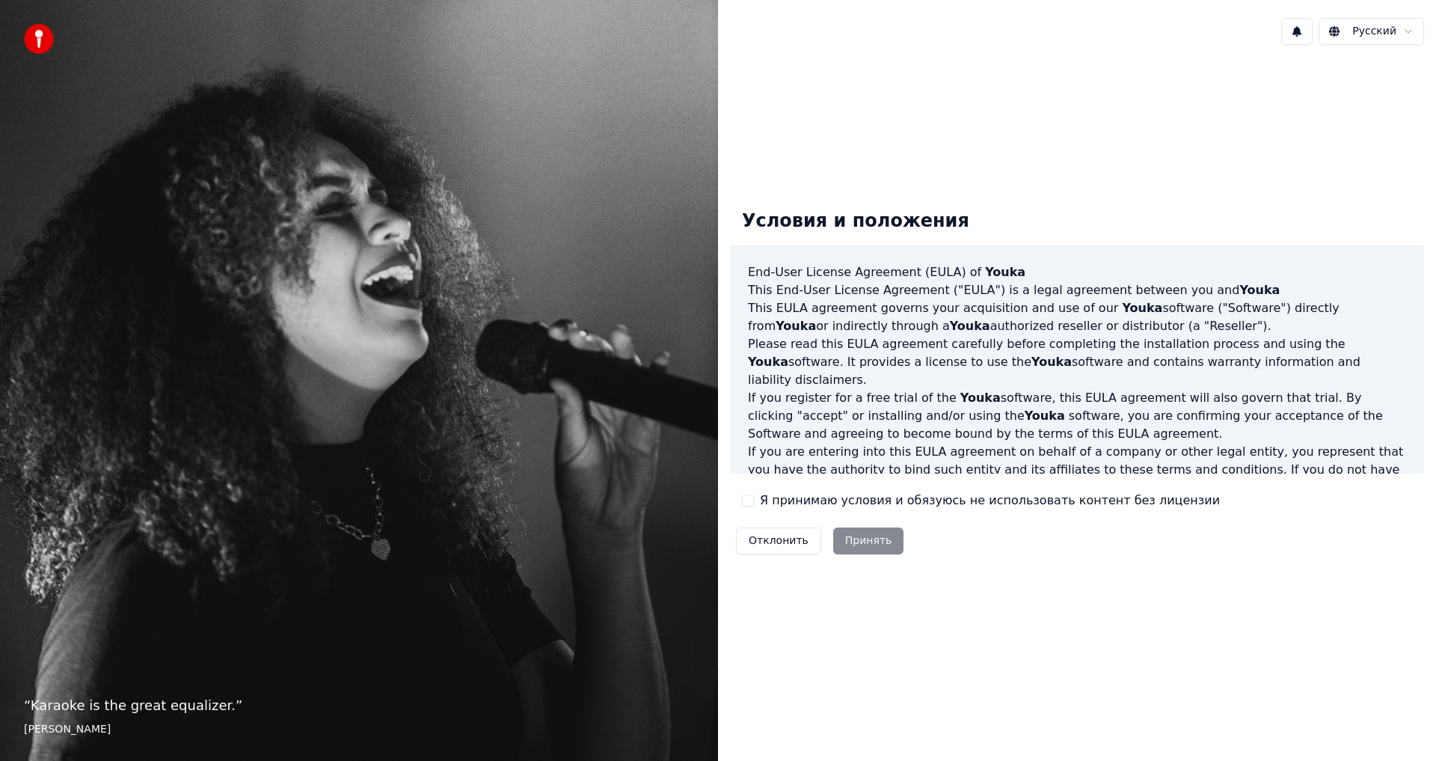  Describe the element at coordinates (779, 541) in the screenshot. I see `button: Отклонить` at that location.